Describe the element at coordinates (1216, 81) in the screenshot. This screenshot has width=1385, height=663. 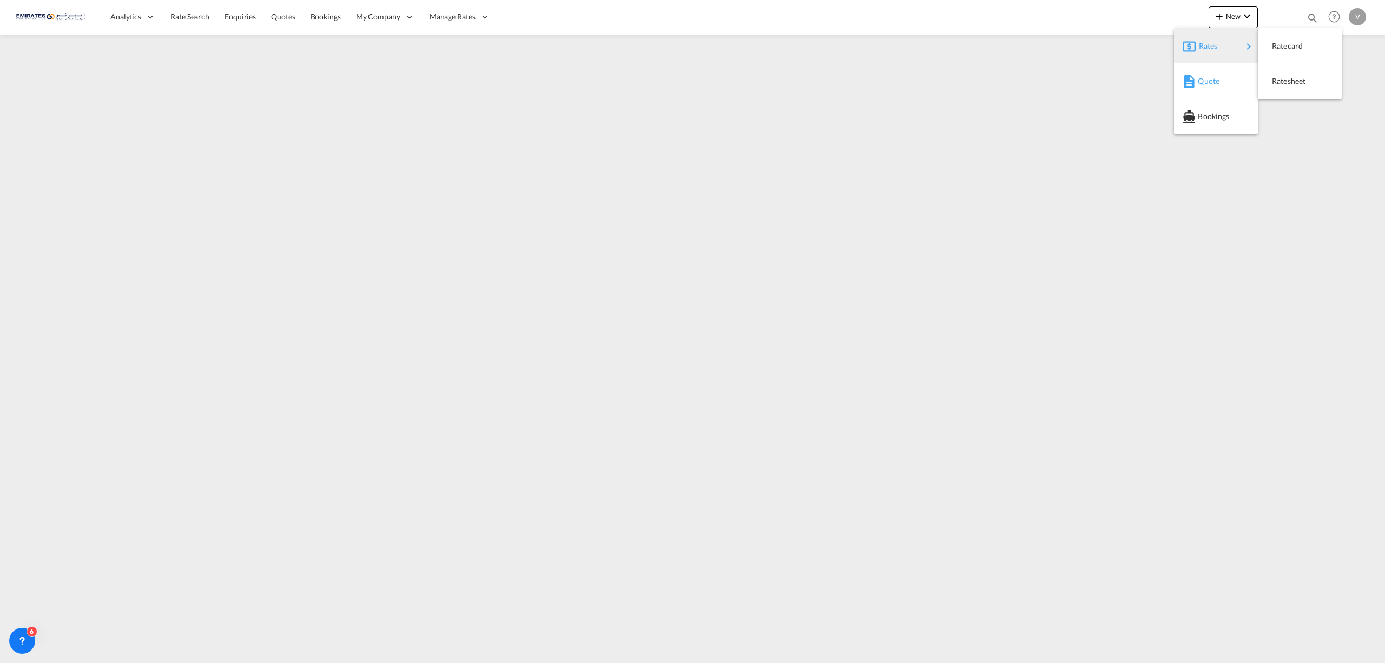
I see `div: Quote` at that location.